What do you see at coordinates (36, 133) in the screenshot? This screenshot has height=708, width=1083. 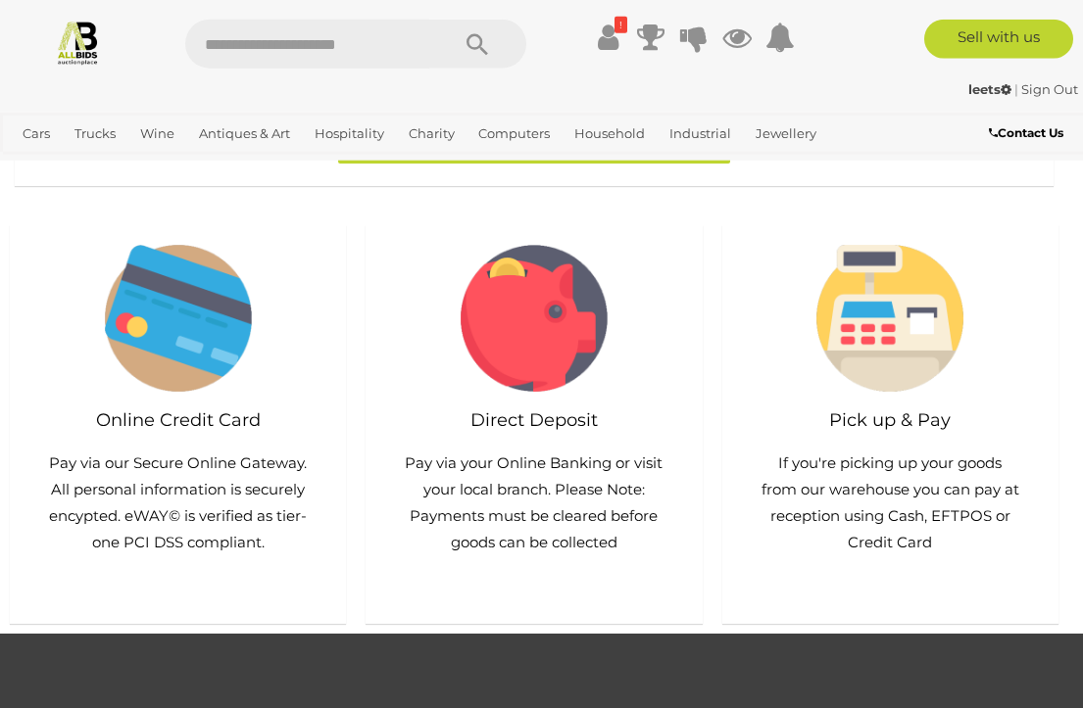 I see `a: Cars` at bounding box center [36, 133].